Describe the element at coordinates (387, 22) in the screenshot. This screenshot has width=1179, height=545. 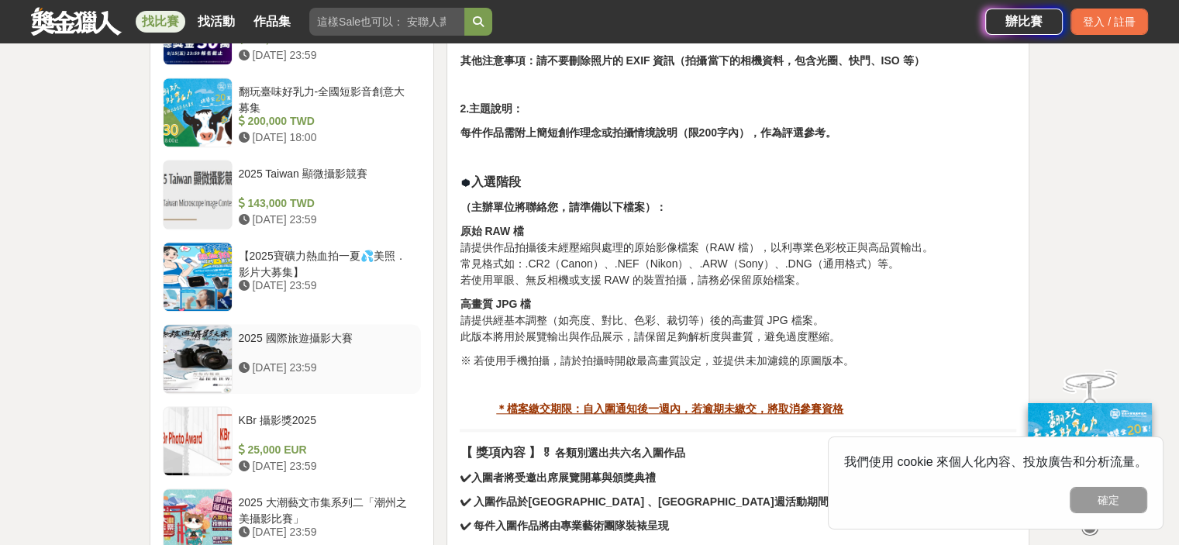
I see `input: 這樣Sale也可以： 安聯人壽創意銷售法募集` at that location.